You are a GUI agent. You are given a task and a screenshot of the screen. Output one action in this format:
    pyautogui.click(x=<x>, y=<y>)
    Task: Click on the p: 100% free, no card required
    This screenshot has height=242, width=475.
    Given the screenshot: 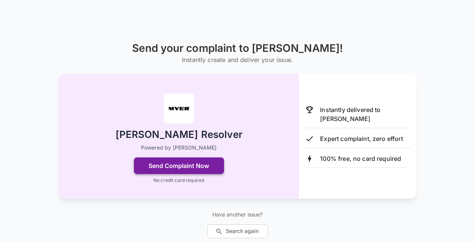 What is the action you would take?
    pyautogui.click(x=360, y=158)
    